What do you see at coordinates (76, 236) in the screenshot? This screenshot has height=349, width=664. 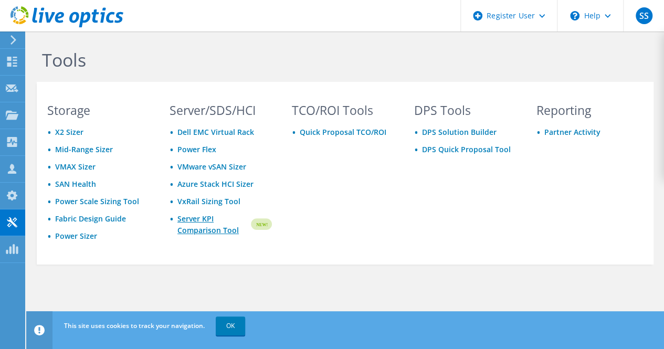 I see `a: Power Sizer` at bounding box center [76, 236].